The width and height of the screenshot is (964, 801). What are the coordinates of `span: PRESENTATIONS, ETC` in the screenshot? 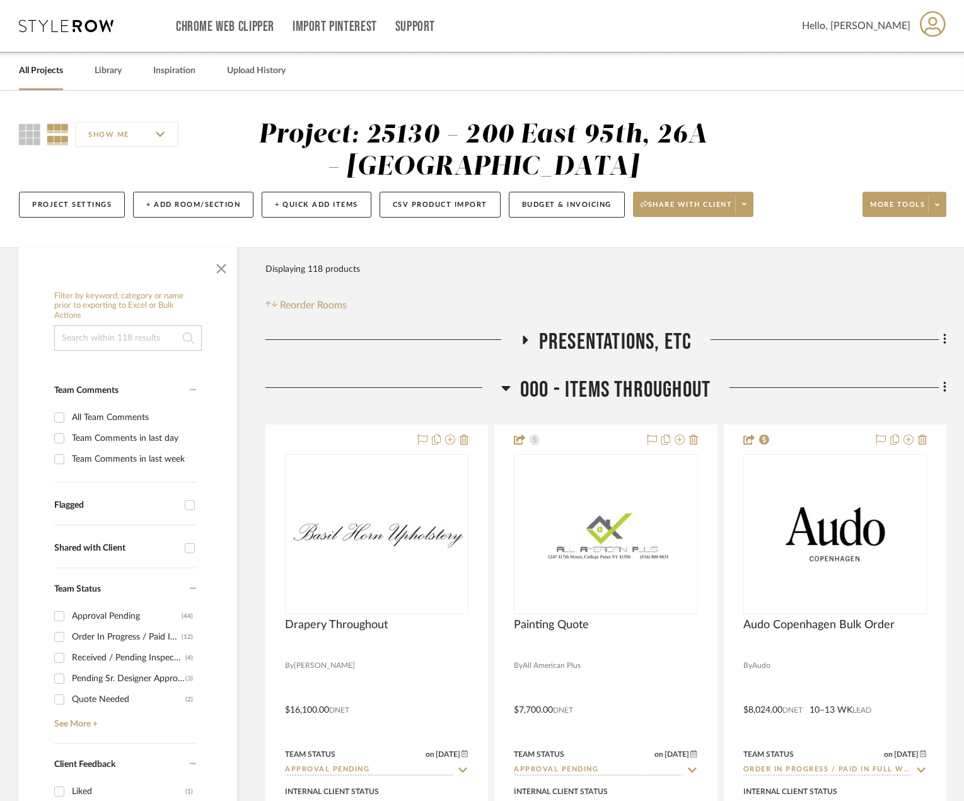 It's located at (615, 342).